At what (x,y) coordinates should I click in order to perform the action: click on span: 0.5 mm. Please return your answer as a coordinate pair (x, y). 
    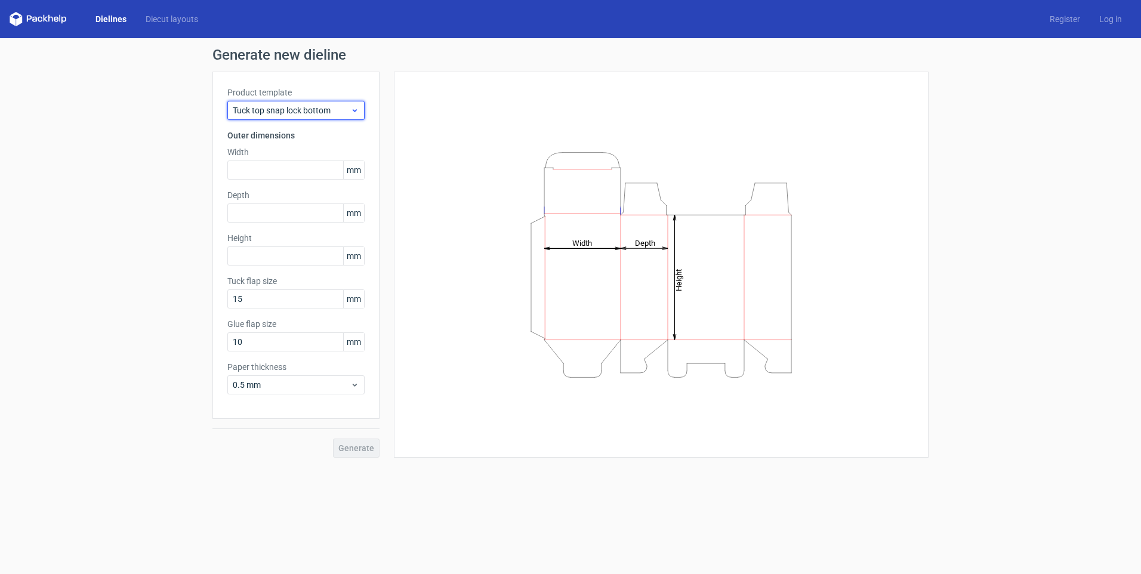
    Looking at the image, I should click on (291, 385).